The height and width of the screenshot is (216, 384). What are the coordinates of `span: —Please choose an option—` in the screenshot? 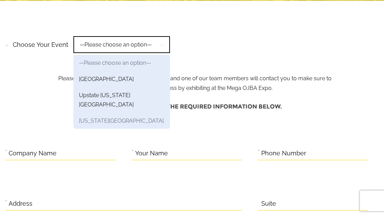 It's located at (122, 44).